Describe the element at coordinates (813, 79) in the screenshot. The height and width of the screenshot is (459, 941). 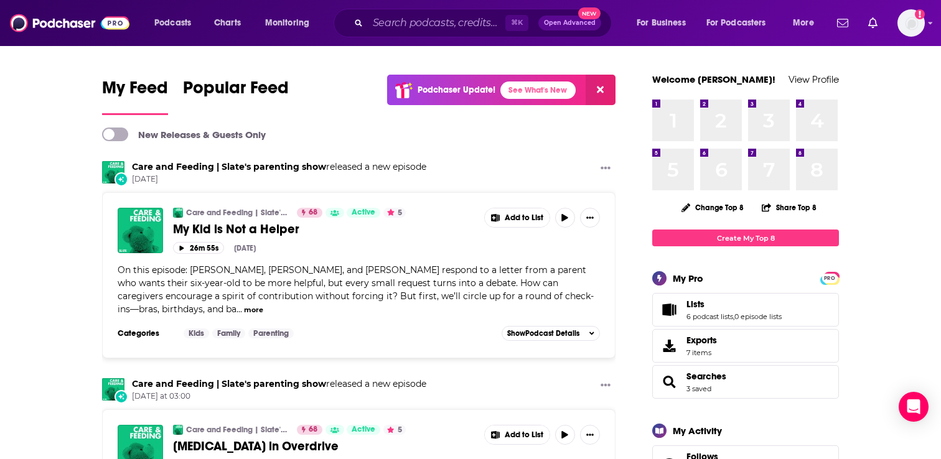
I see `a: View Profile` at that location.